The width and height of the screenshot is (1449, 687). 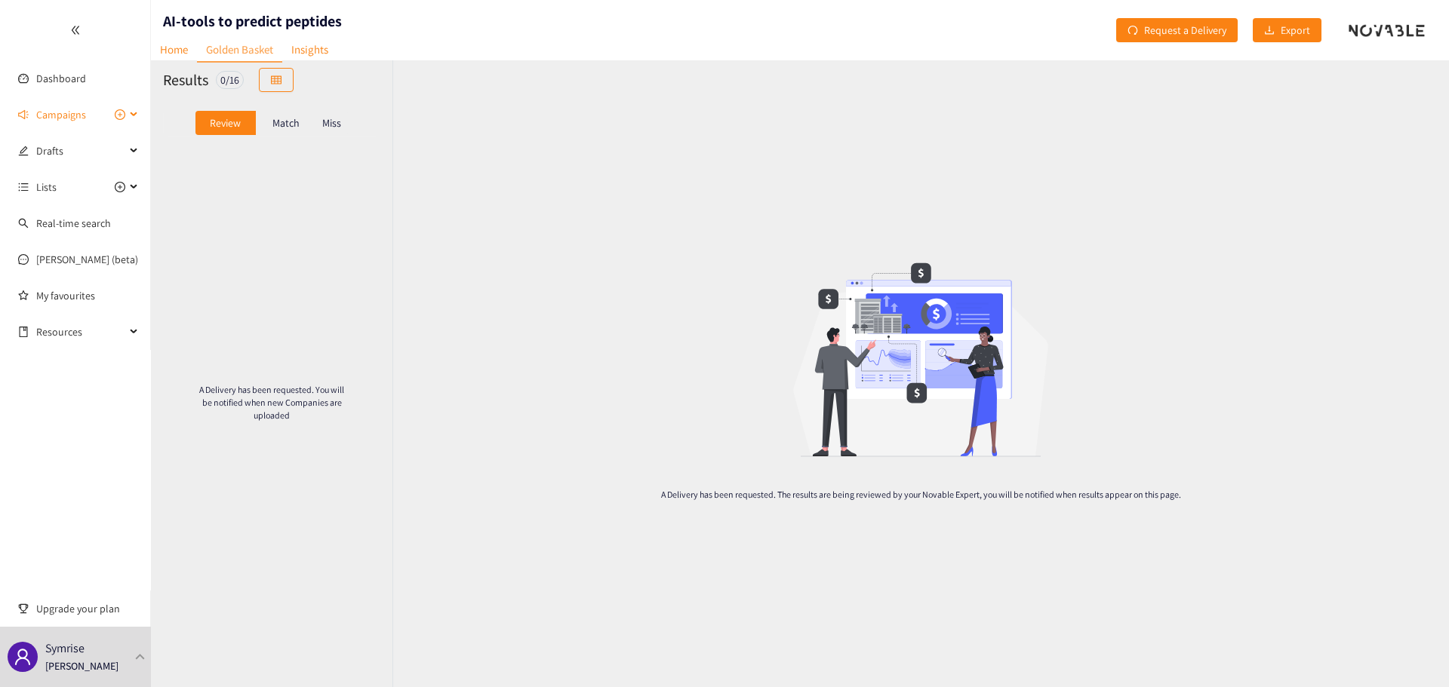 I want to click on span: sound, so click(x=23, y=115).